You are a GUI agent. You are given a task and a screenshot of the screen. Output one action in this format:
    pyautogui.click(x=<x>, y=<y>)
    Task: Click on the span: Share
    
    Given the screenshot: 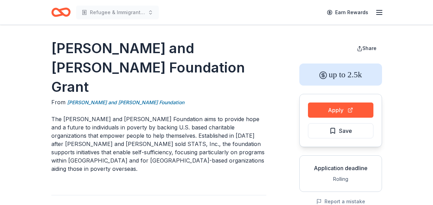 What is the action you would take?
    pyautogui.click(x=369, y=48)
    